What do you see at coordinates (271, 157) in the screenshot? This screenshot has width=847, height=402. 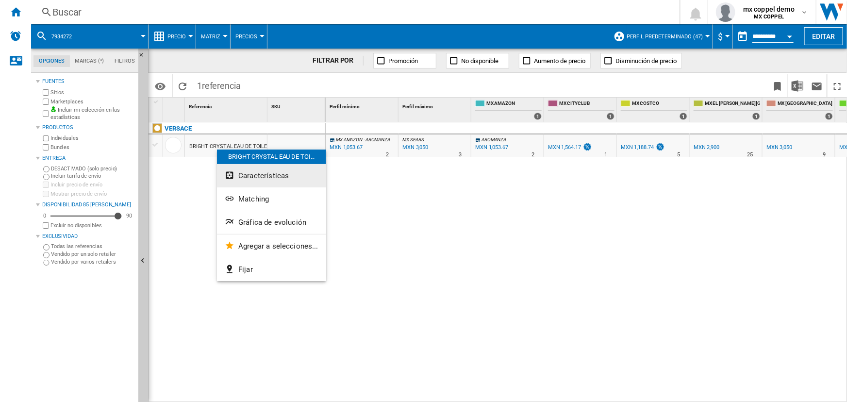 I see `div: BRIGHT CRYSTAL EAU DE TOI...` at bounding box center [271, 157].